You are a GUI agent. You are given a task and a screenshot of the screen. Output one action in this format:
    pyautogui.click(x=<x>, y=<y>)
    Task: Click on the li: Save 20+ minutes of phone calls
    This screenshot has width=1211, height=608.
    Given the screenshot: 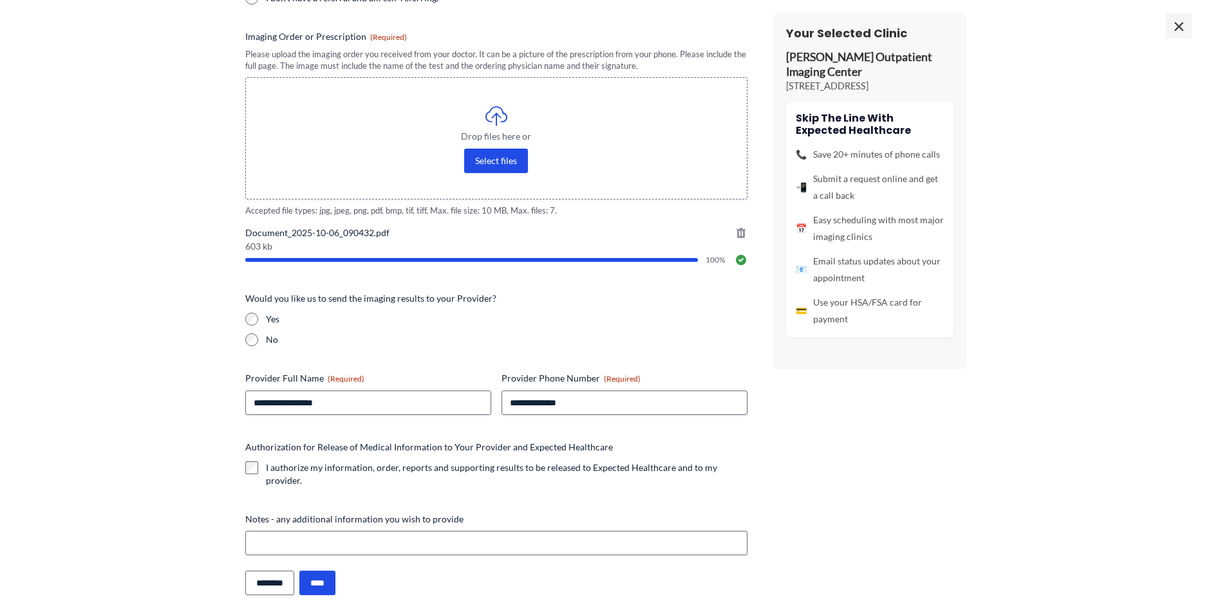 What is the action you would take?
    pyautogui.click(x=870, y=154)
    